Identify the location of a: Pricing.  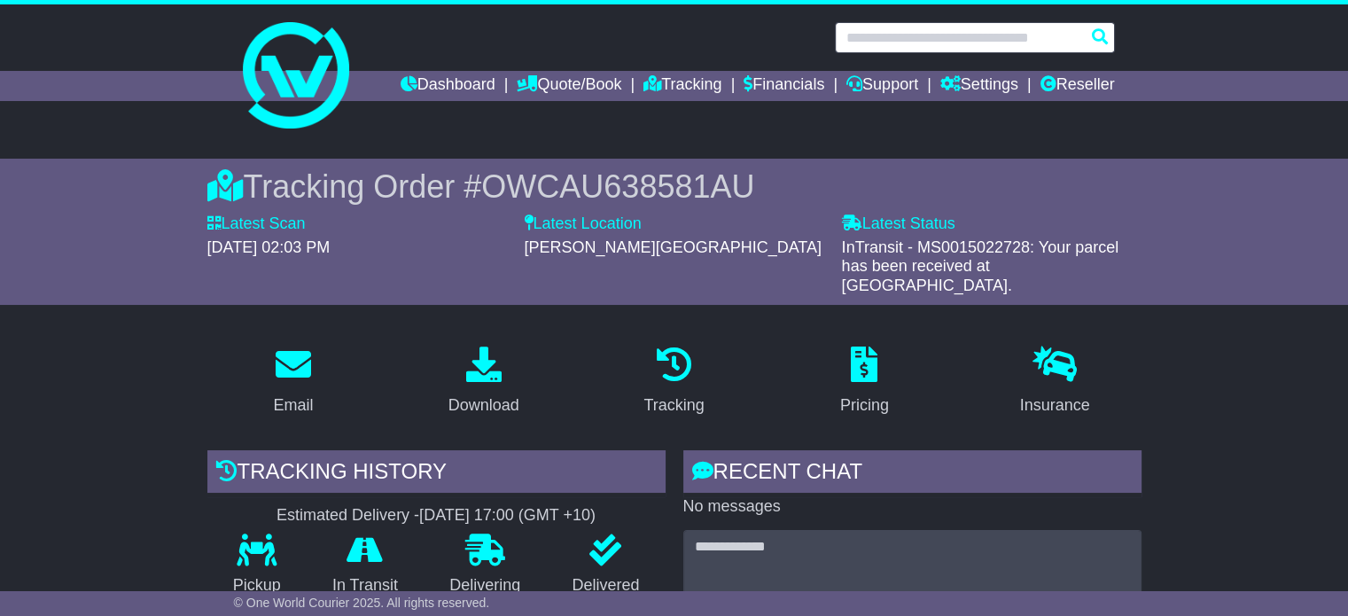
(864, 382).